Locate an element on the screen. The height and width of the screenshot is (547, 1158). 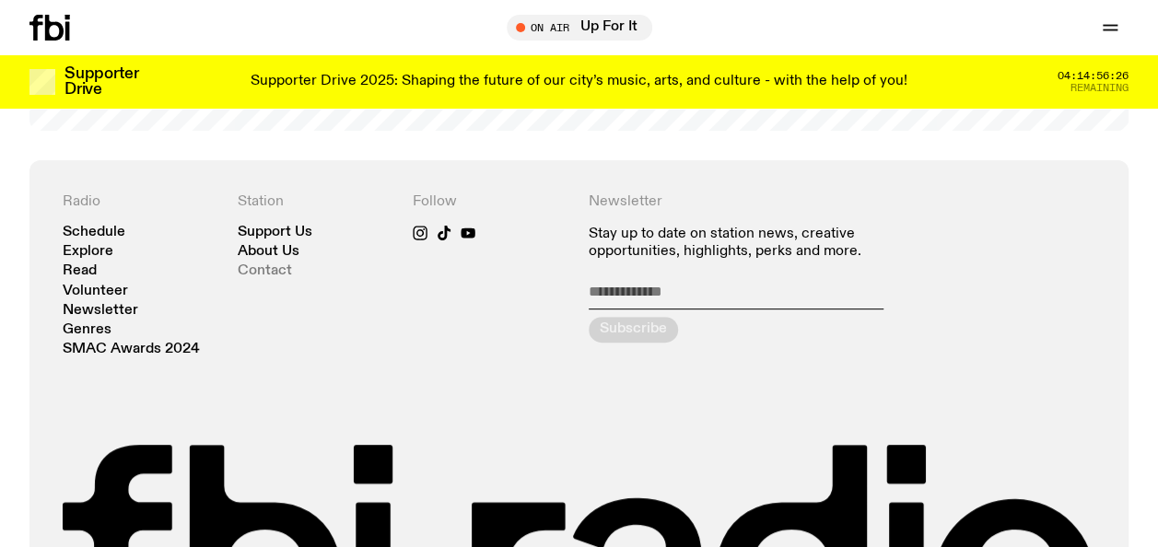
span: Remaining is located at coordinates (1099, 88).